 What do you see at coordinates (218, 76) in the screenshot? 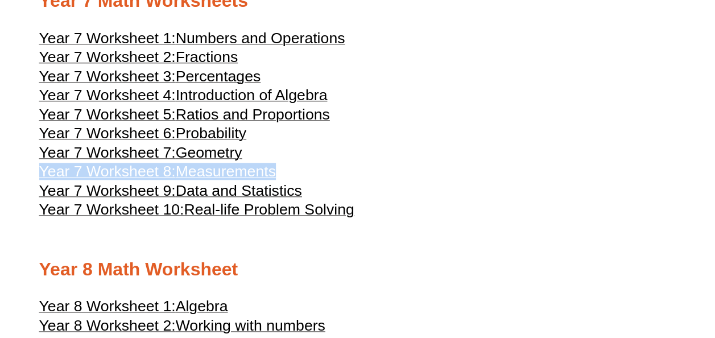
I see `span: Percentages` at bounding box center [218, 76].